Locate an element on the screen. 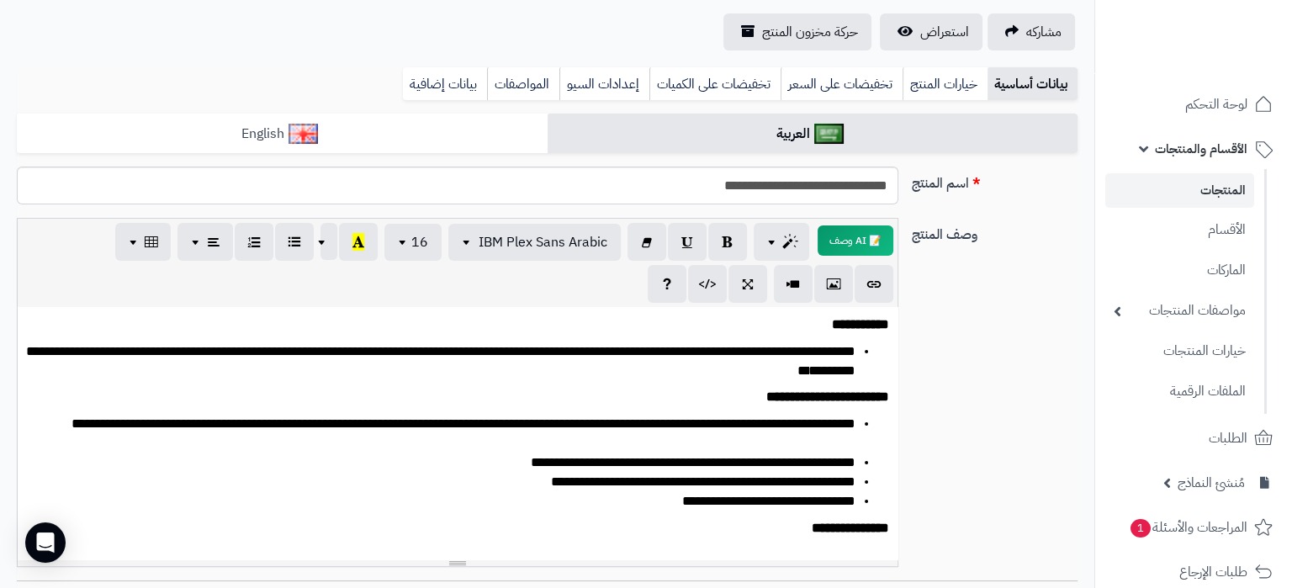  a: بيانات إضافية is located at coordinates (445, 84).